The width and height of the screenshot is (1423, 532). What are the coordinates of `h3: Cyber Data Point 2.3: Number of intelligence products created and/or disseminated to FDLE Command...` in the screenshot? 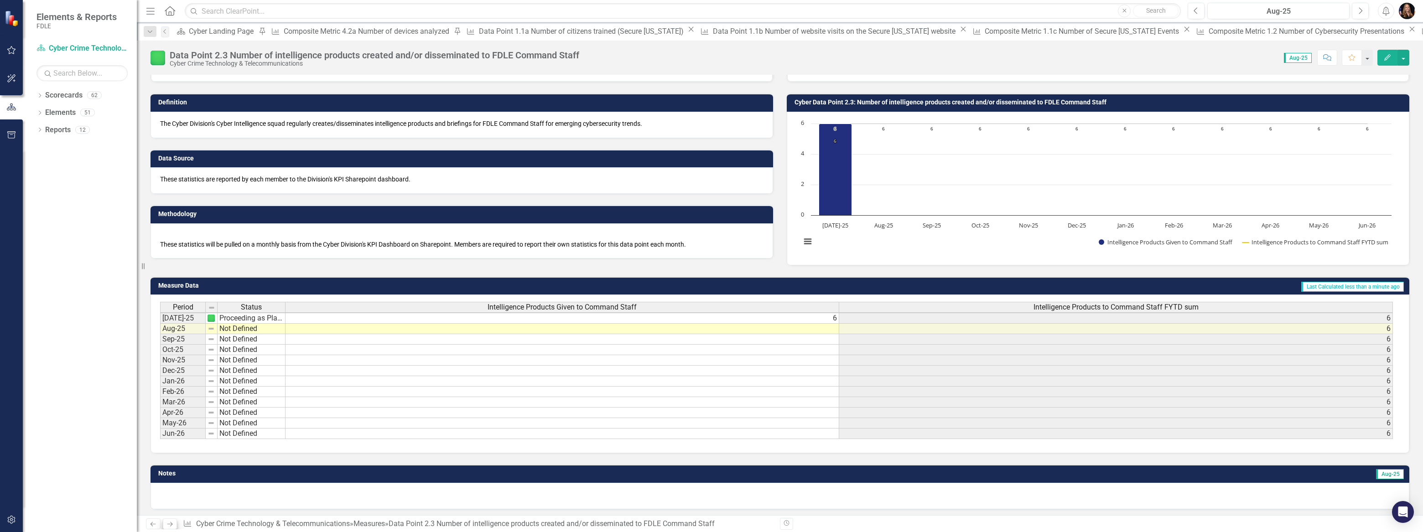 It's located at (1100, 102).